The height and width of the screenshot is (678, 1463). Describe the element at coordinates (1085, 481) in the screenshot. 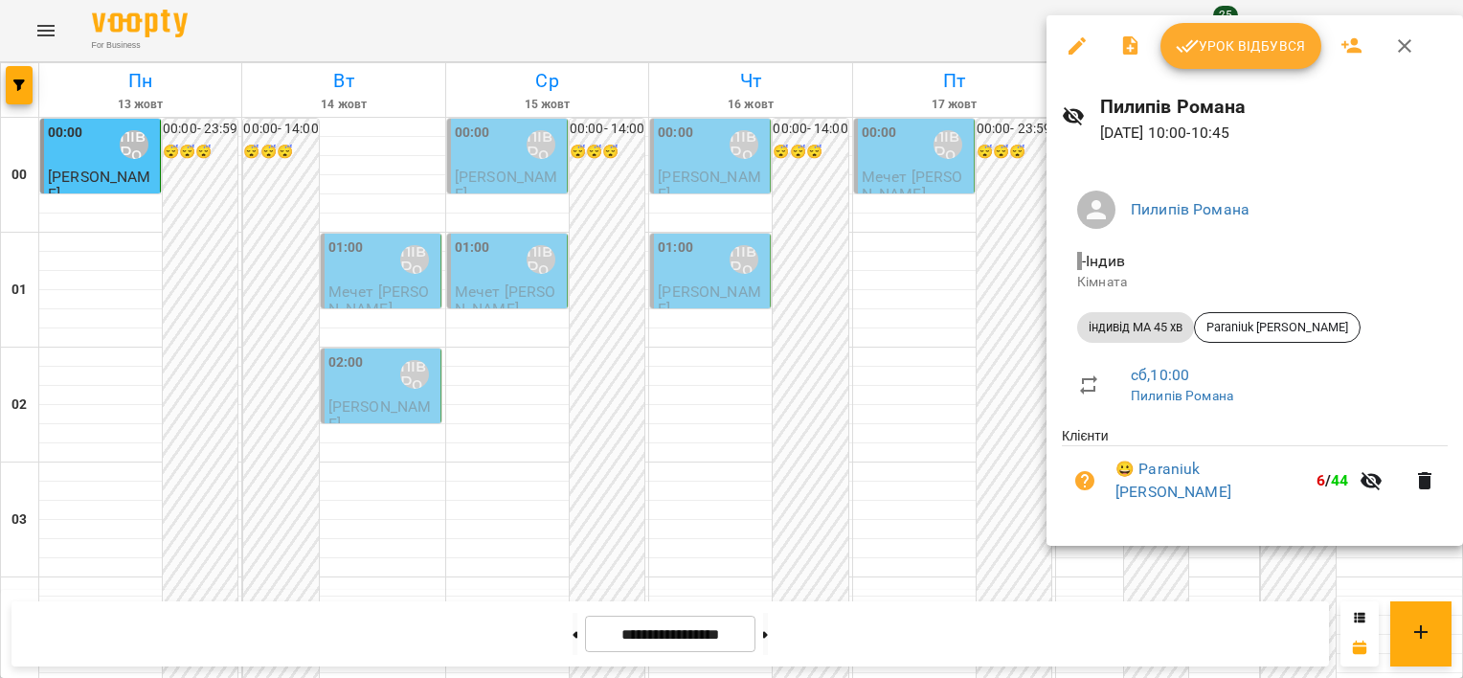

I see `button: Візит ще не сплачено. Додати оплату?` at that location.